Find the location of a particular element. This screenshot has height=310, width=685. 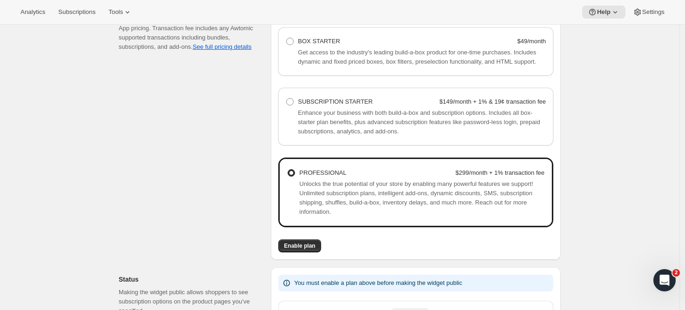

button: Enable plan is located at coordinates (299, 246).